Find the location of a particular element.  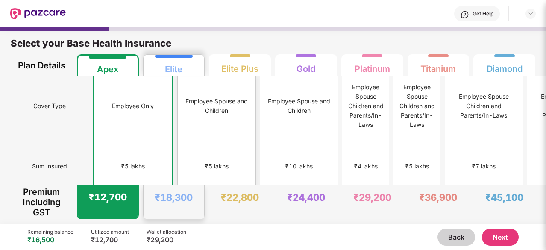

span: Cover Type is located at coordinates (50, 106).